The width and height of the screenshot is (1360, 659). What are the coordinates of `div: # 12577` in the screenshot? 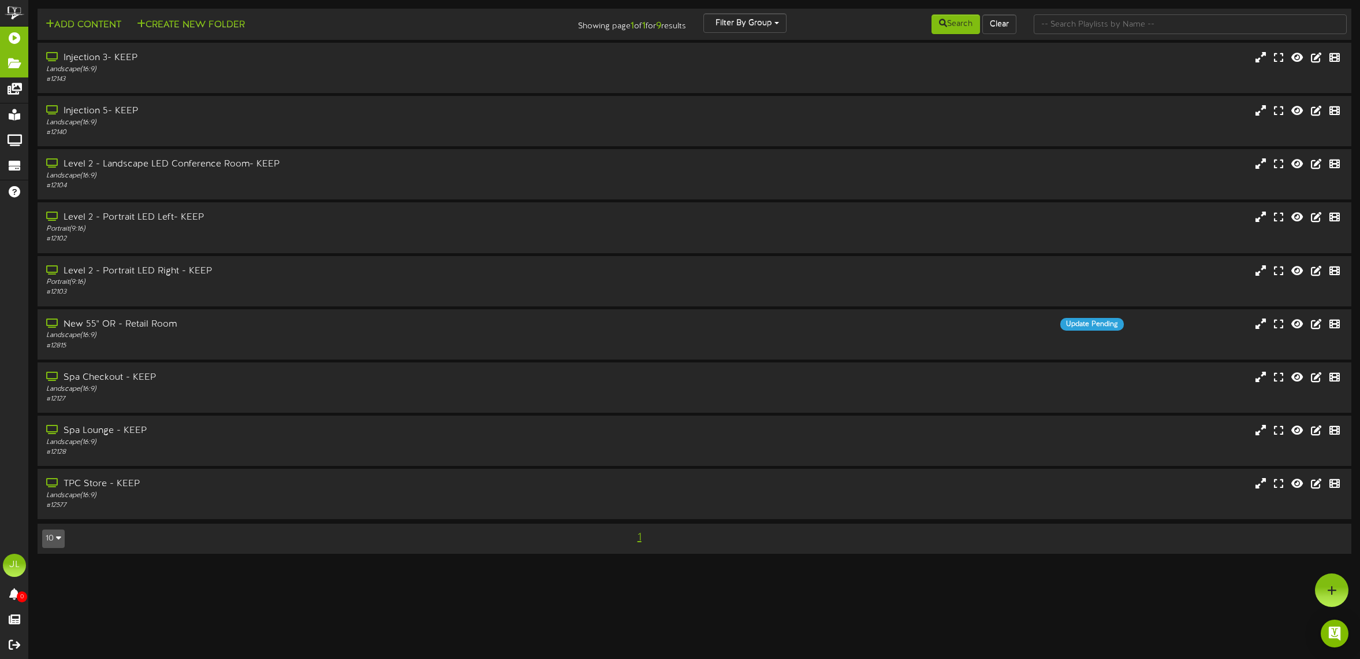 It's located at (311, 505).